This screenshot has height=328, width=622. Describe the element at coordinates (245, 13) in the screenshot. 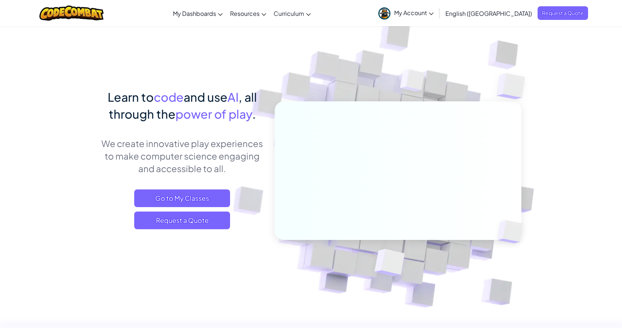

I see `span: Resources` at that location.